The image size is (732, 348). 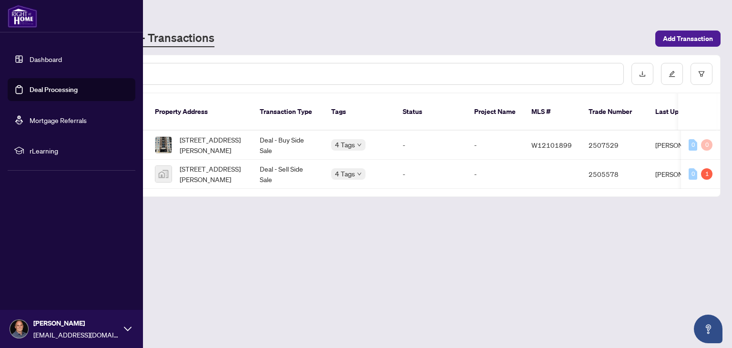 What do you see at coordinates (683, 112) in the screenshot?
I see `th: Last Updated By` at bounding box center [683, 112].